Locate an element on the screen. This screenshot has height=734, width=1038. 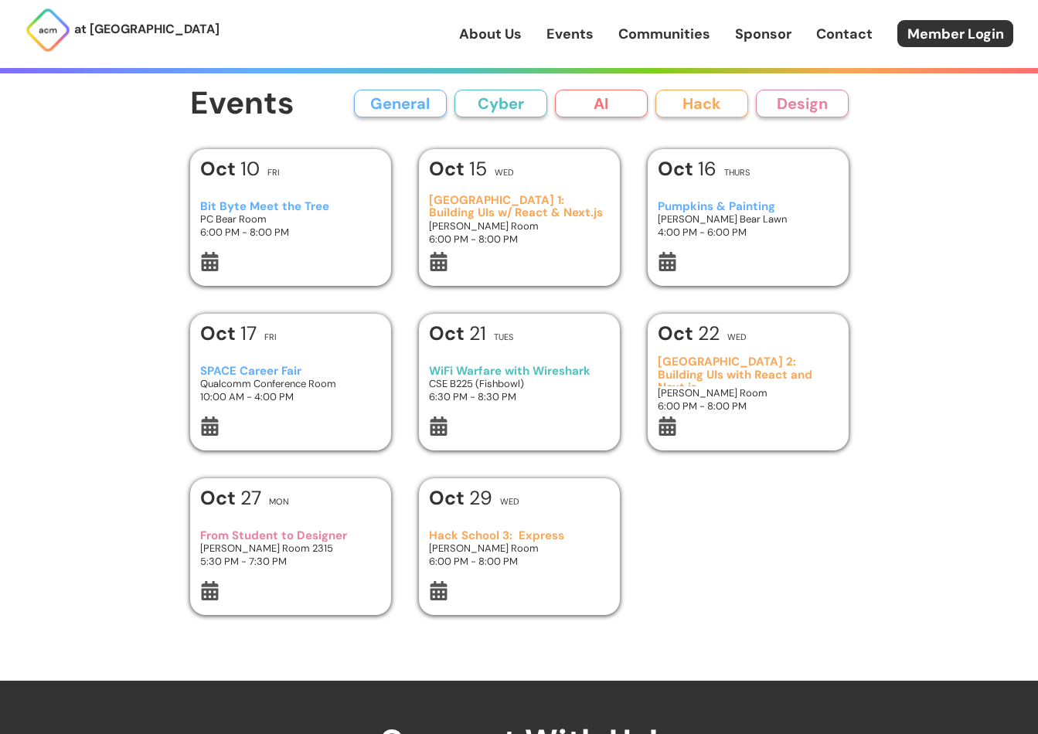
h2: Mon is located at coordinates (279, 502).